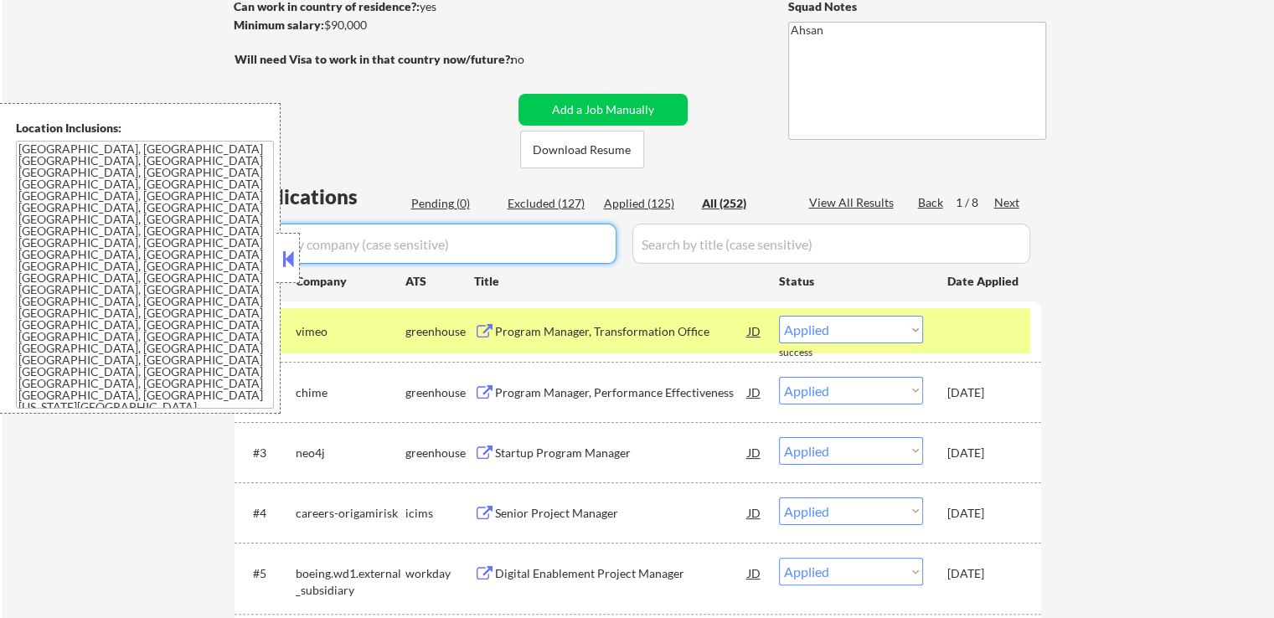 The image size is (1274, 618). What do you see at coordinates (851, 281) in the screenshot?
I see `div: Status` at bounding box center [851, 281].